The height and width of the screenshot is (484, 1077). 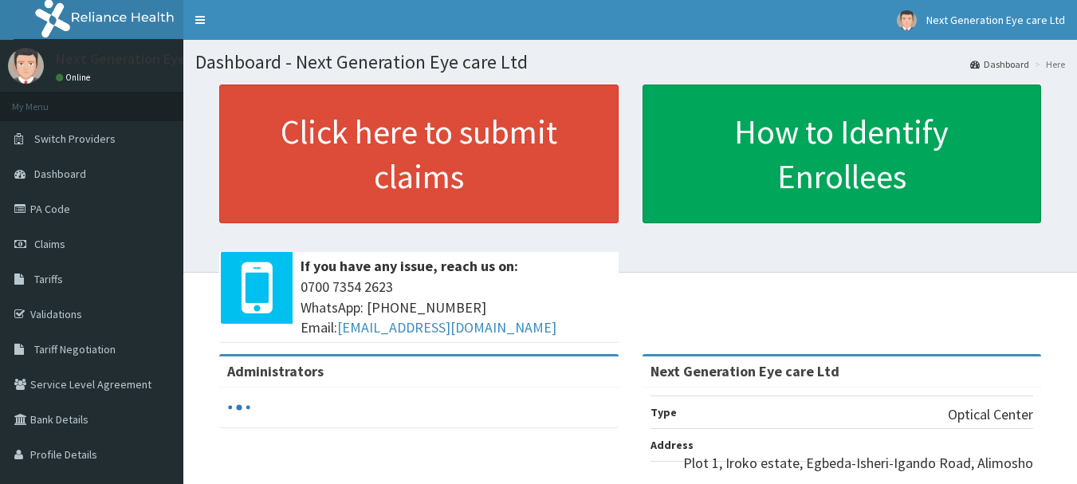 I want to click on b: Administrators, so click(x=275, y=371).